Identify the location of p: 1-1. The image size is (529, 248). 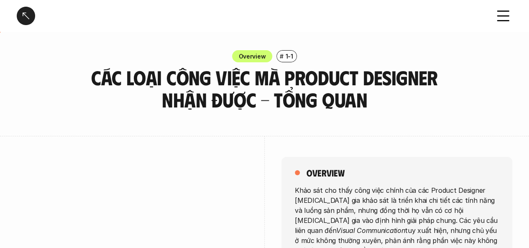
(289, 56).